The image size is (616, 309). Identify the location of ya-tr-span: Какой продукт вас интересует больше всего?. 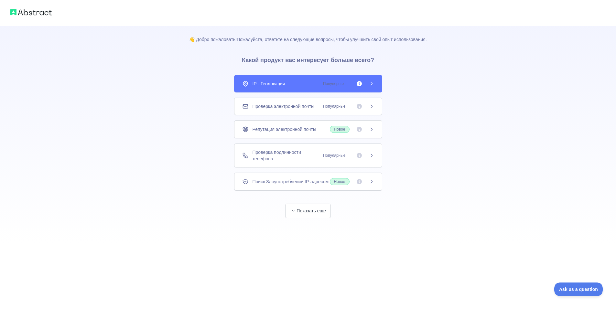
(308, 60).